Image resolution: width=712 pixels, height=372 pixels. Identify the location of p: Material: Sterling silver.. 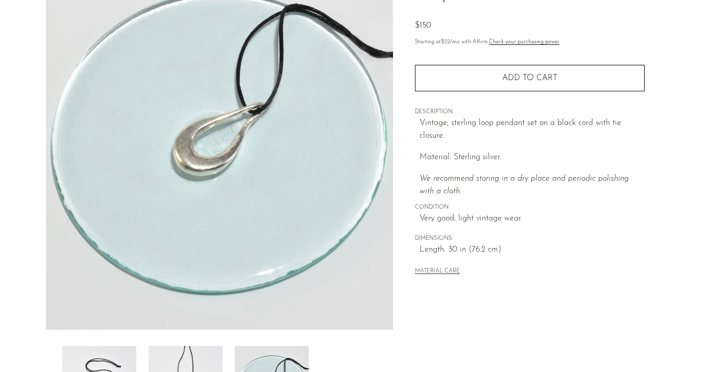
(532, 158).